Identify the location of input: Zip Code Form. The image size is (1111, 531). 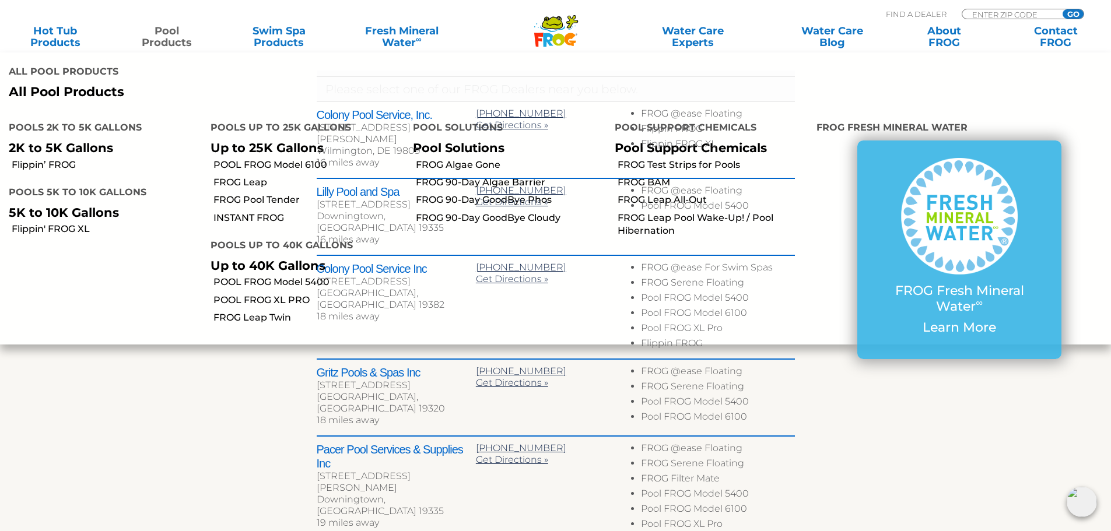
(1010, 14).